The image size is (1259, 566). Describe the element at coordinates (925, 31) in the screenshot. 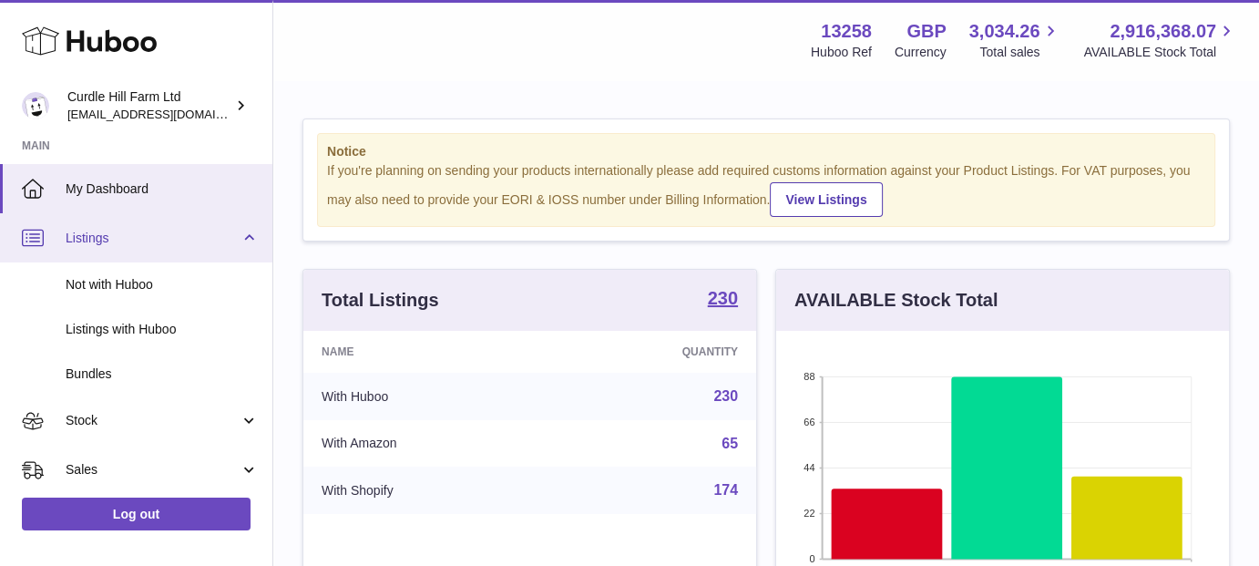

I see `strong: GBP` at that location.